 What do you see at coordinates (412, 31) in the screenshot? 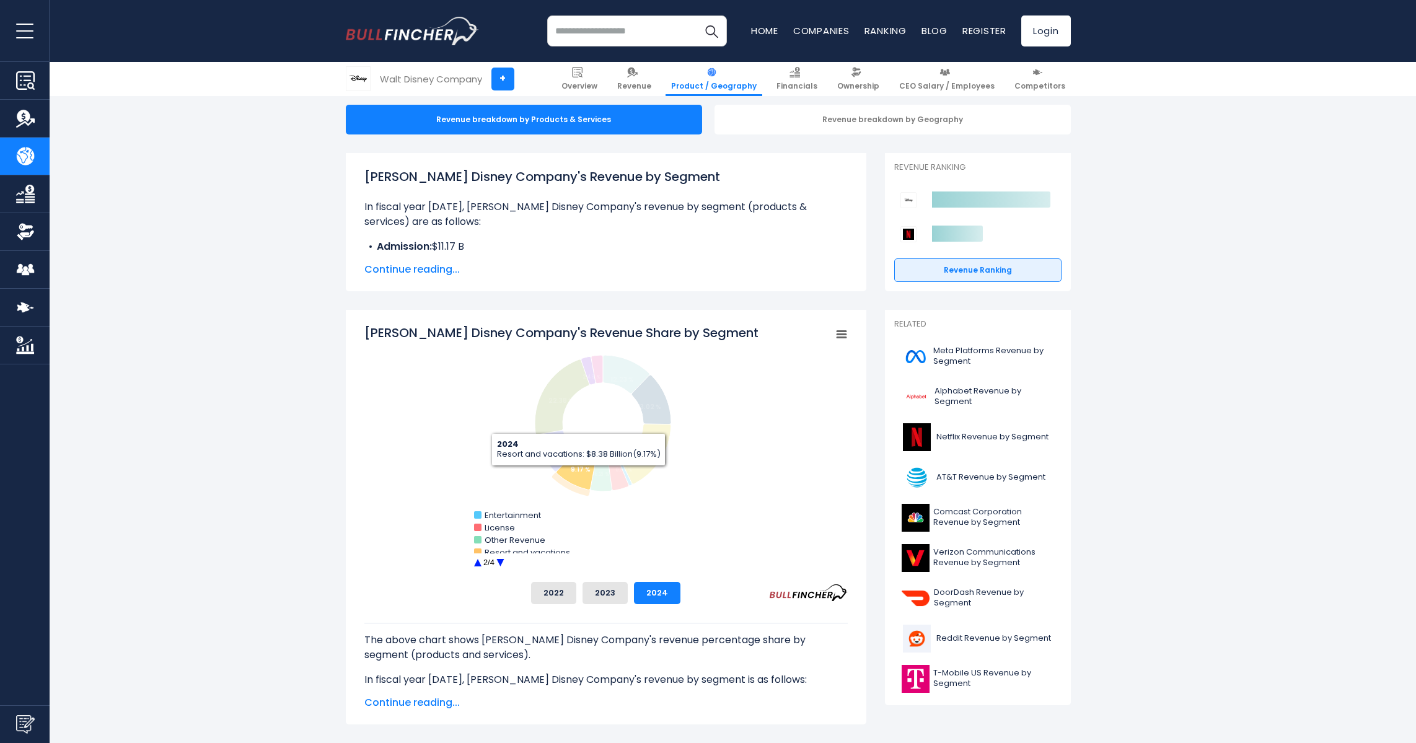
I see `a: Go to homepage` at bounding box center [412, 31].